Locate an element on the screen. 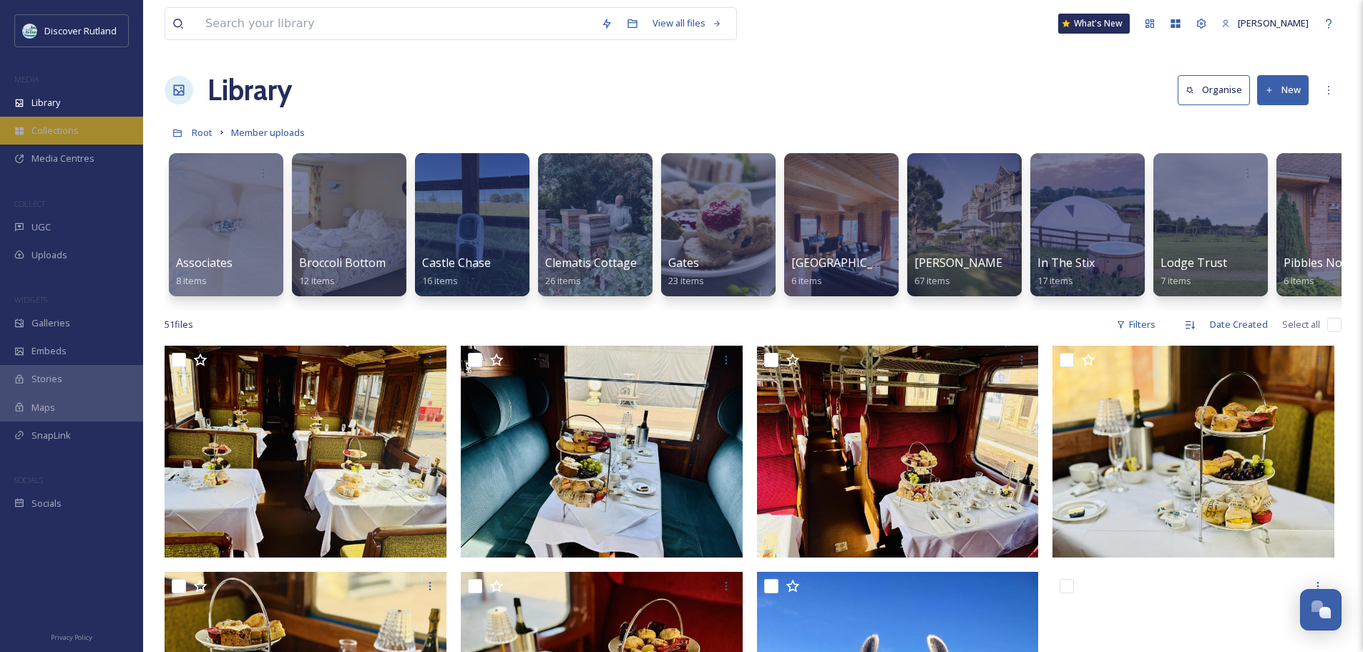  button: Open Chat is located at coordinates (1321, 610).